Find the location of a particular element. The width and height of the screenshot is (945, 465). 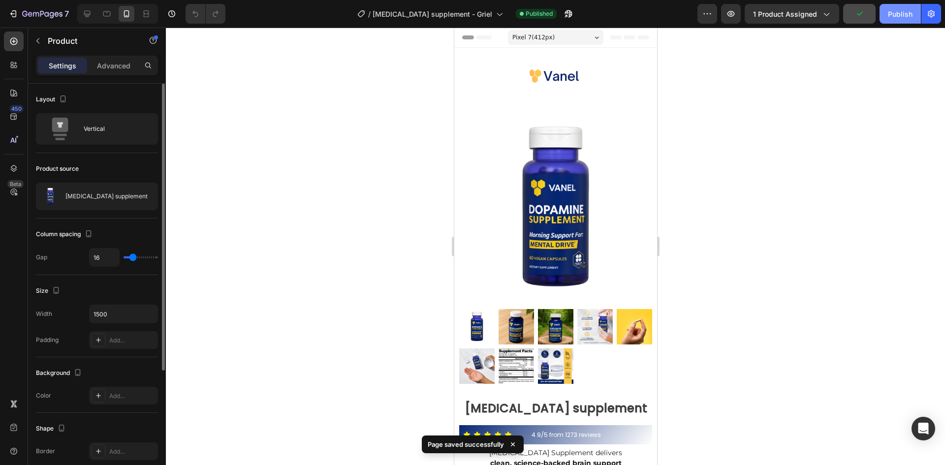

span: Published is located at coordinates (539, 14).